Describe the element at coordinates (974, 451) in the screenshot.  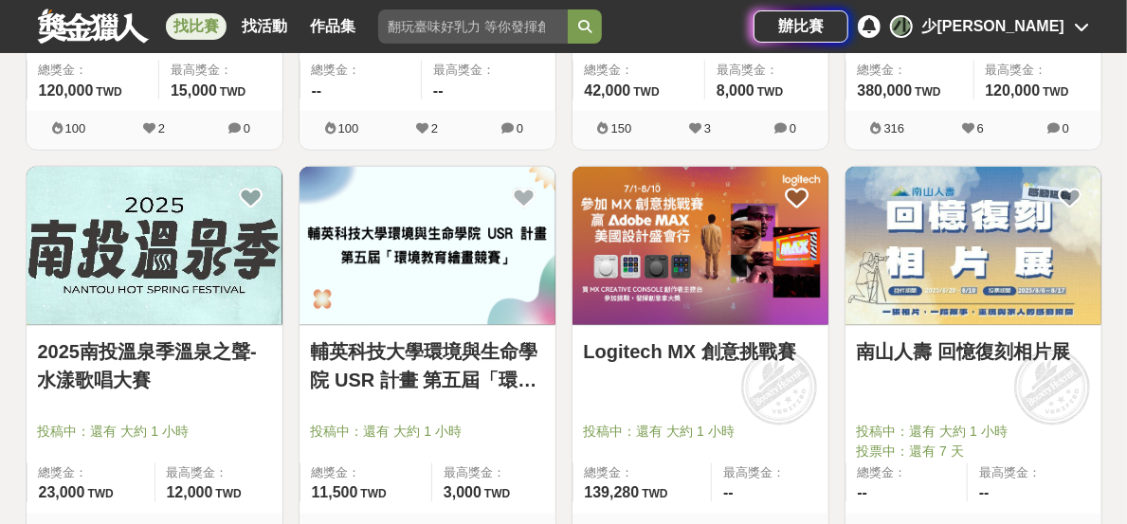
I see `span: 投票中：還有 7 天` at that location.